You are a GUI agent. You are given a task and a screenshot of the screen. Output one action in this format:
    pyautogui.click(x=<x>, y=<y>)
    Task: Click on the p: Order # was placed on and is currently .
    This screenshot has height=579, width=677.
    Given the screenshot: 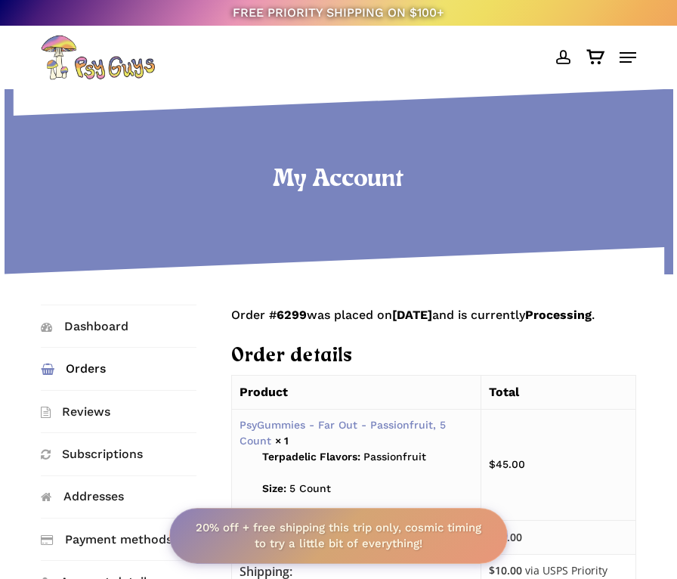 What is the action you would take?
    pyautogui.click(x=434, y=324)
    